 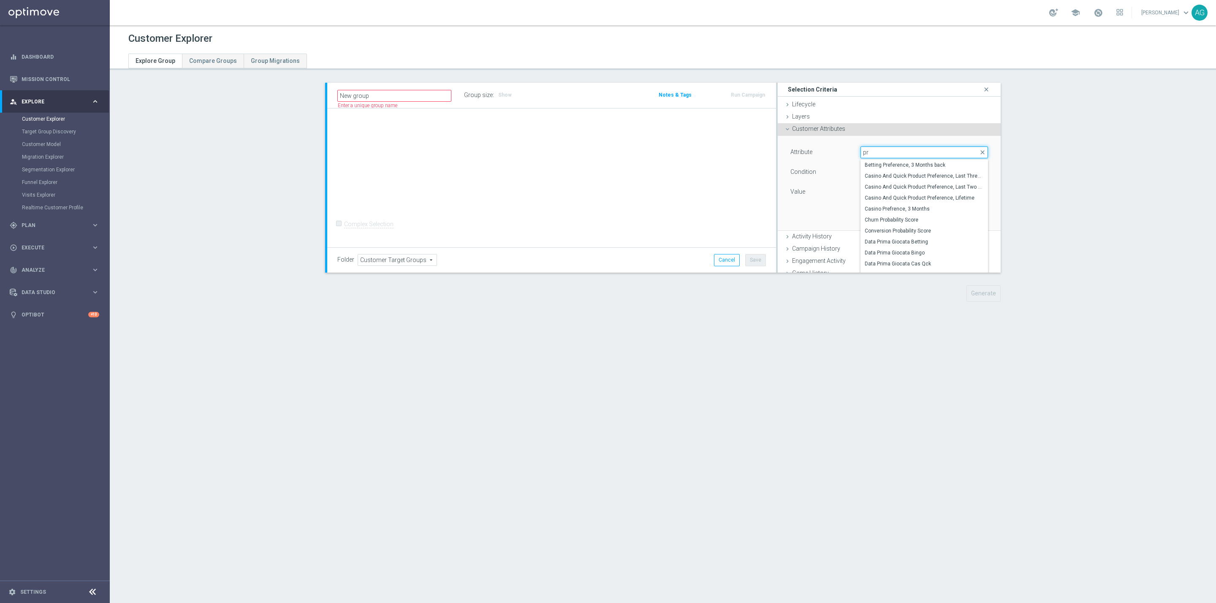 I want to click on span: Explore, so click(x=56, y=102).